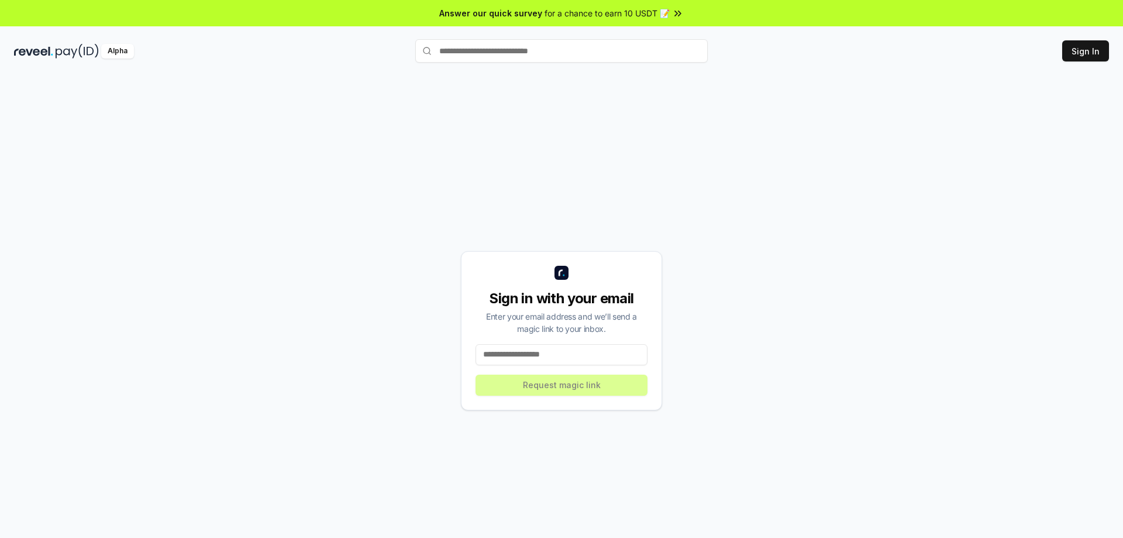 The height and width of the screenshot is (538, 1123). I want to click on div: Alpha, so click(118, 51).